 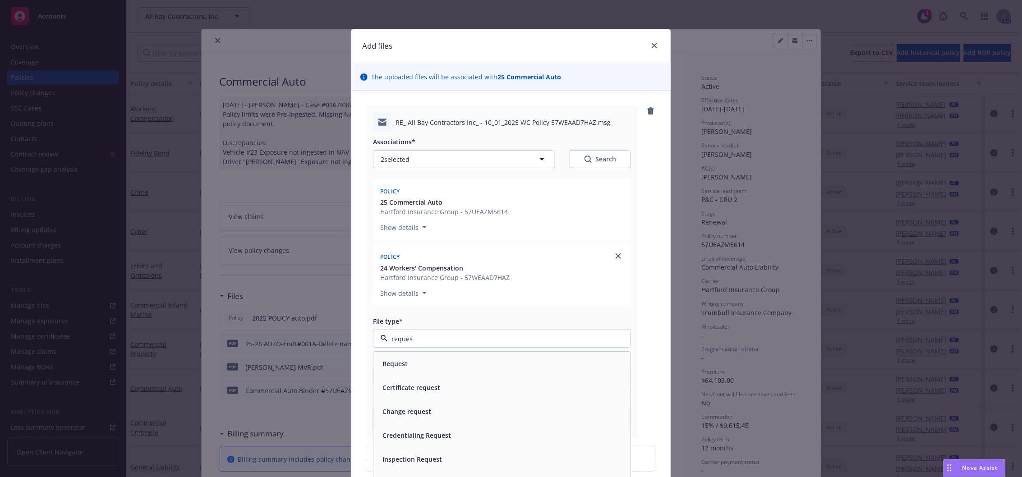 What do you see at coordinates (411, 388) in the screenshot?
I see `button: Certificate request` at bounding box center [411, 388].